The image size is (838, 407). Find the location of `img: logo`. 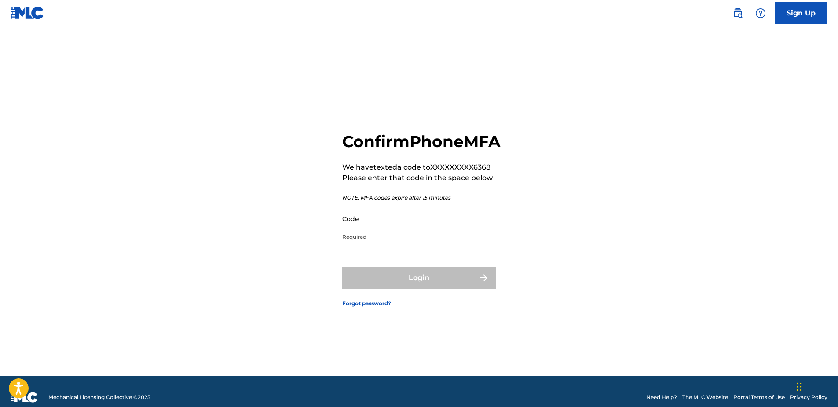

img: logo is located at coordinates (24, 397).